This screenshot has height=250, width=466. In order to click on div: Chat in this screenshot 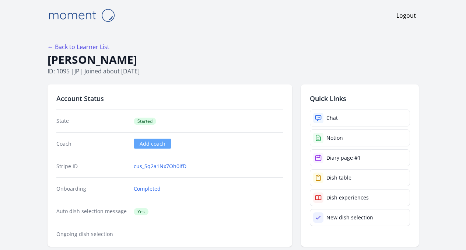, I will do `click(332, 118)`.